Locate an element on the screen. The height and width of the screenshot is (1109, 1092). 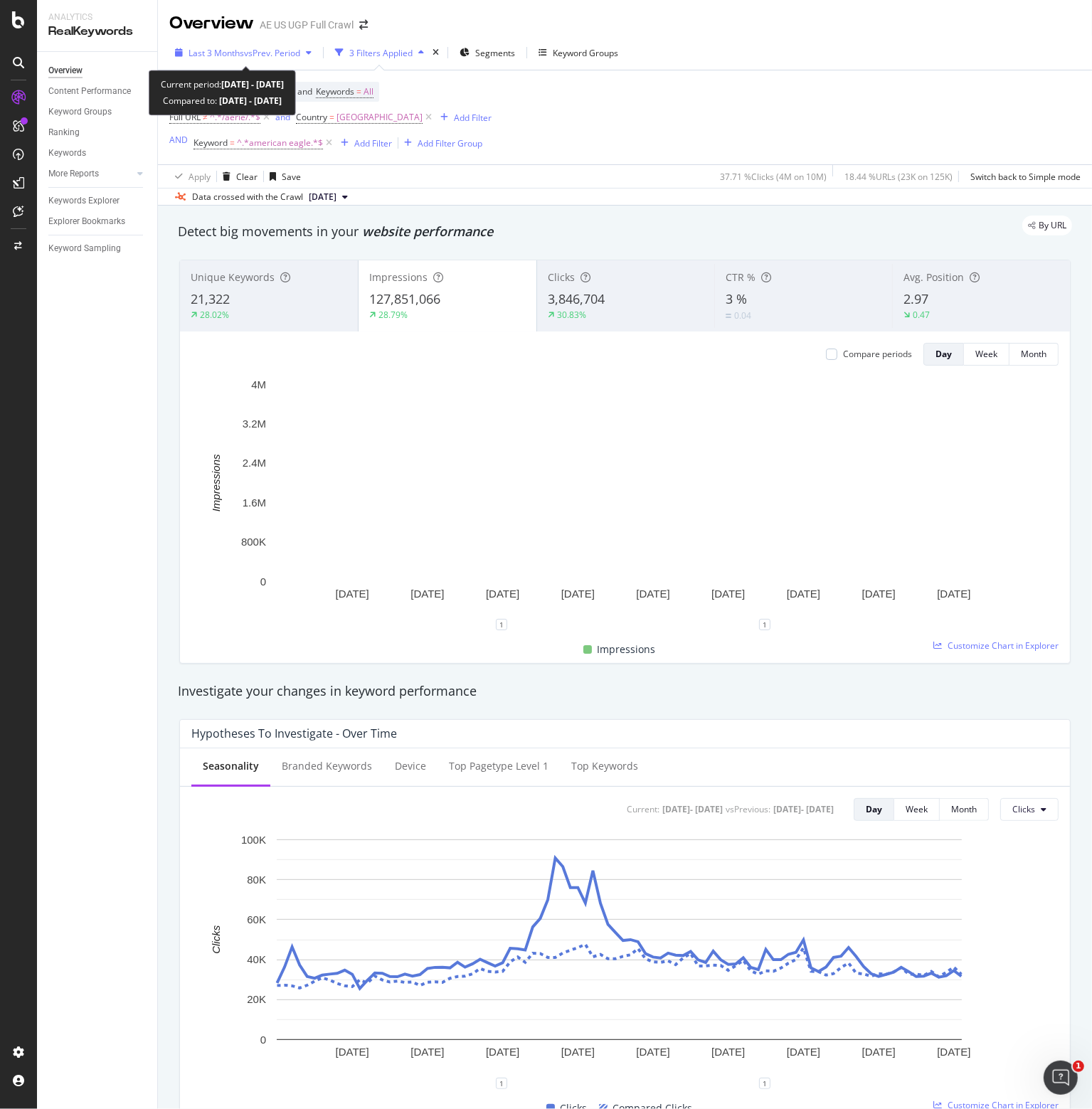
div: Compared to: is located at coordinates (222, 101).